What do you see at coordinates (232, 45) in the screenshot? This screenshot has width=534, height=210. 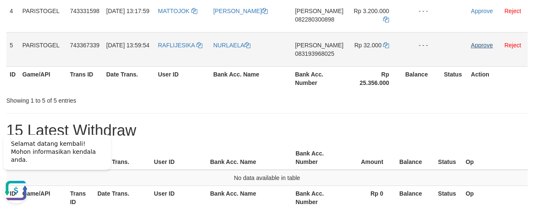 I see `a: NURLAELA` at bounding box center [232, 45].